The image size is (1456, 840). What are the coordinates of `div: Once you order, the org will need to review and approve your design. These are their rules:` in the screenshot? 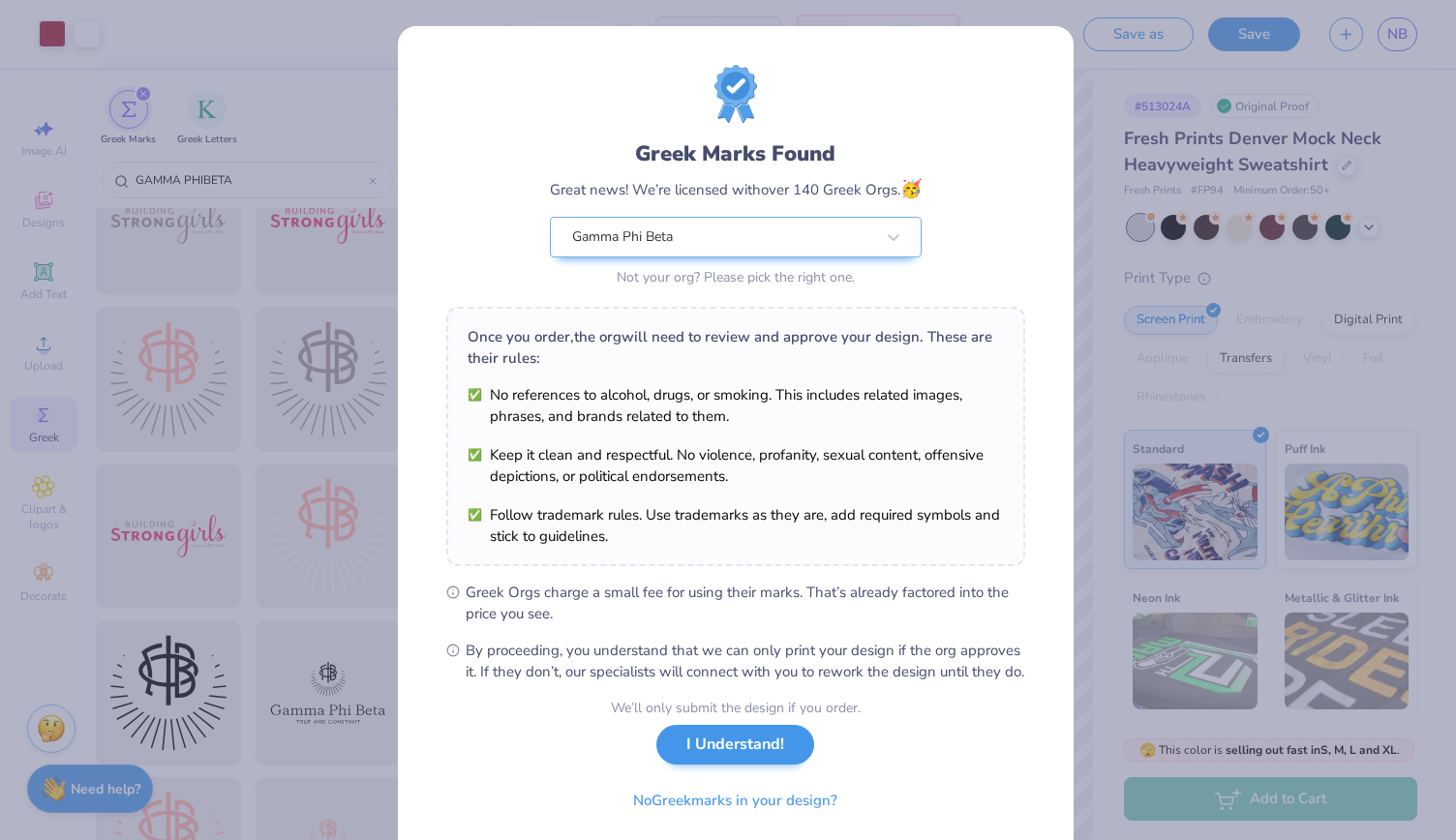 It's located at (735, 348).